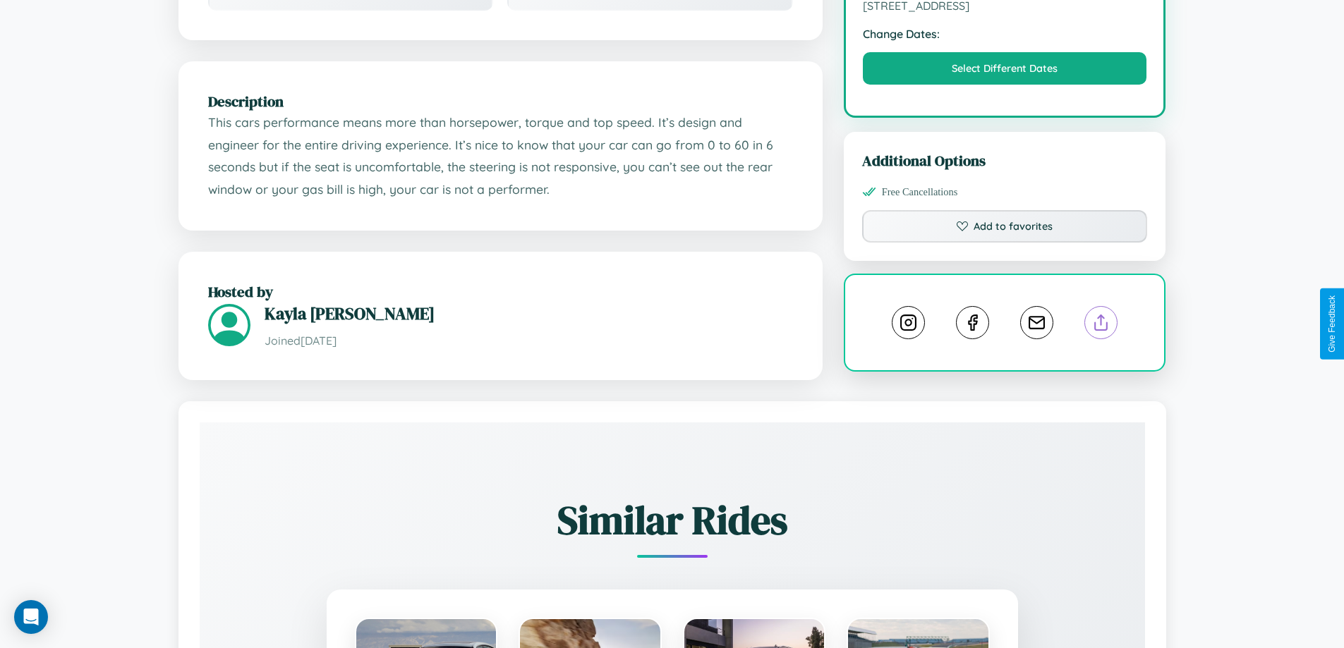  Describe the element at coordinates (31, 617) in the screenshot. I see `div: Open Intercom Messenger` at that location.